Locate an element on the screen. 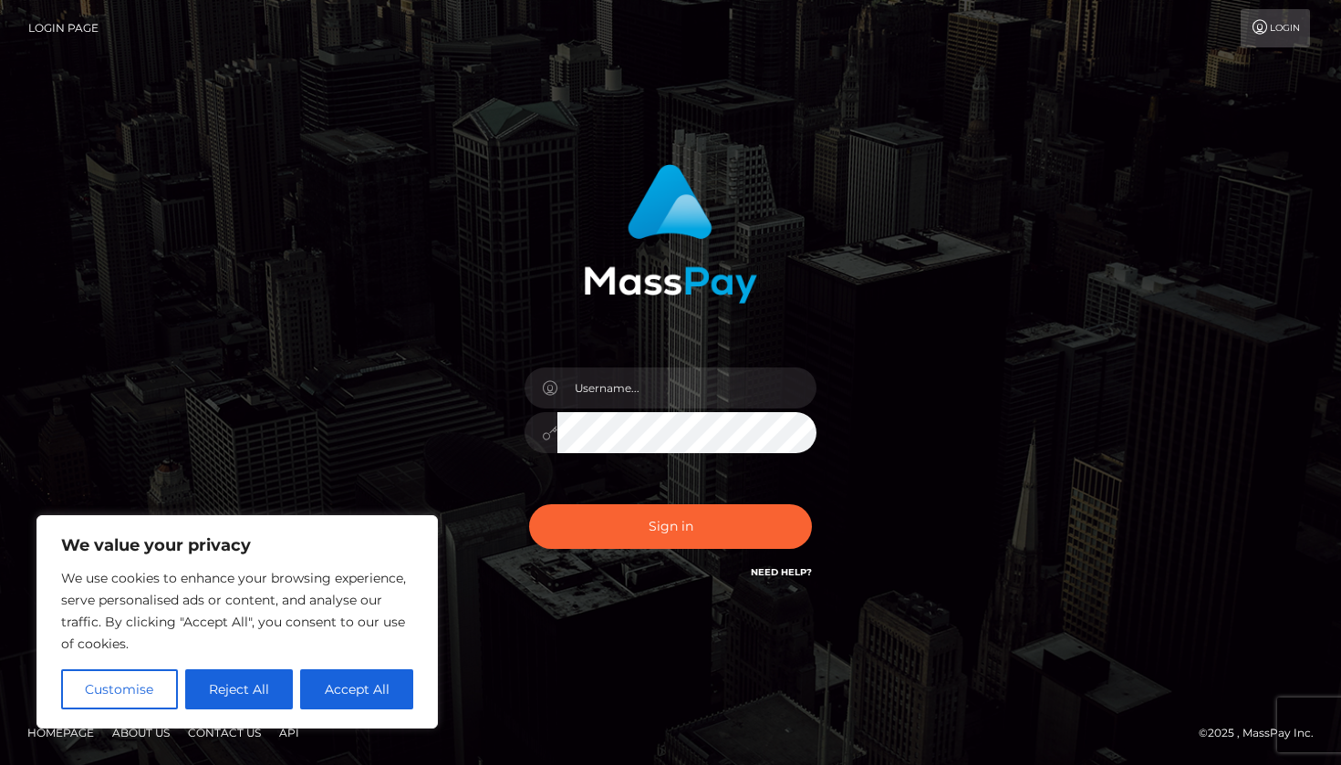  button: Customise is located at coordinates (119, 690).